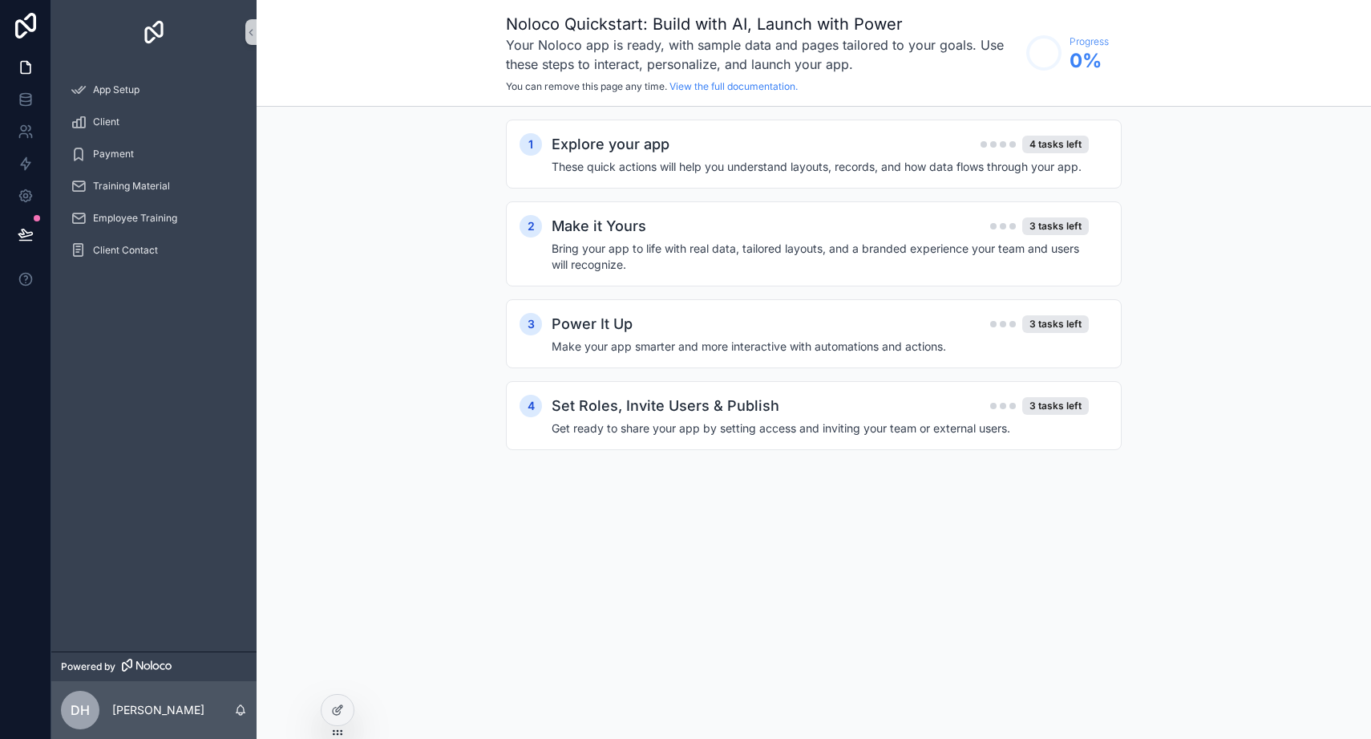 The image size is (1371, 739). Describe the element at coordinates (734, 86) in the screenshot. I see `a: View the full documentation.` at that location.